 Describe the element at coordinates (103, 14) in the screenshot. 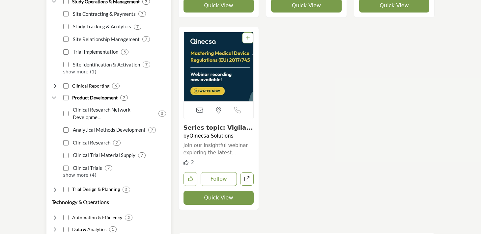

I see `p: Site Contracting & Payments: Executing site budget and payment agreements.` at that location.